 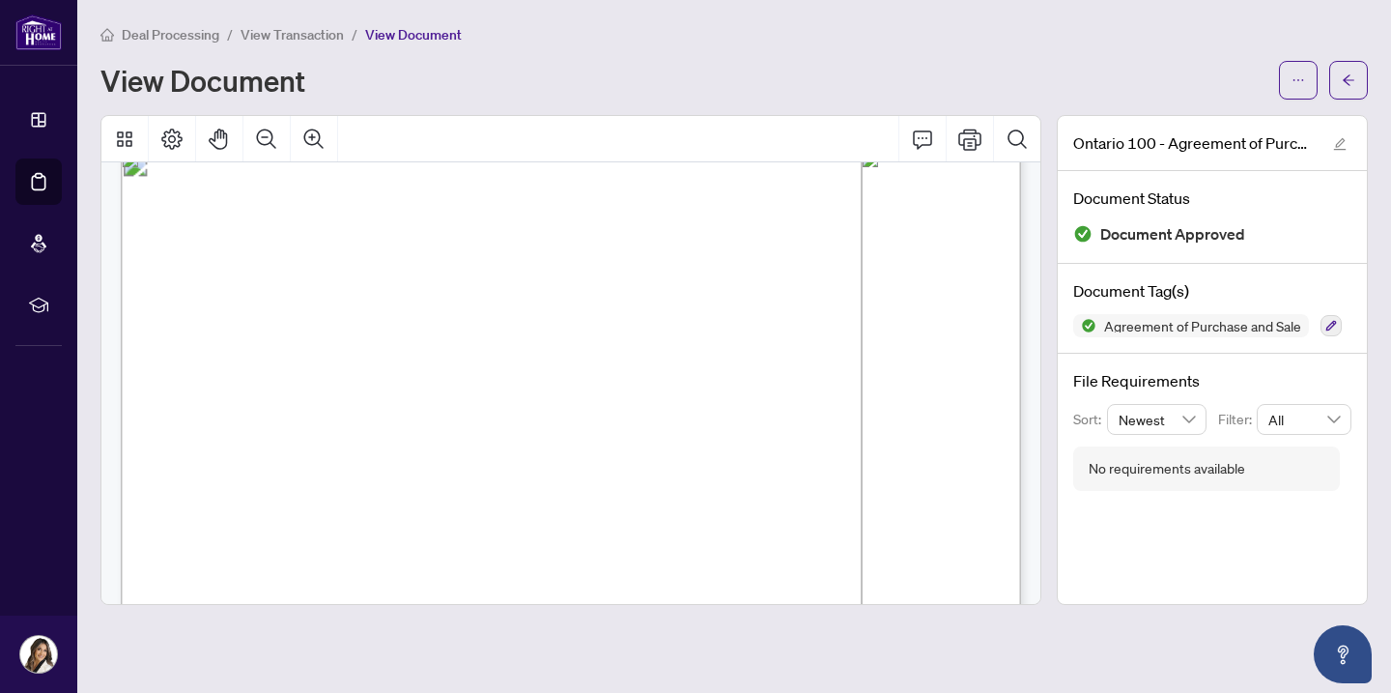 I want to click on h1: View Document, so click(x=203, y=80).